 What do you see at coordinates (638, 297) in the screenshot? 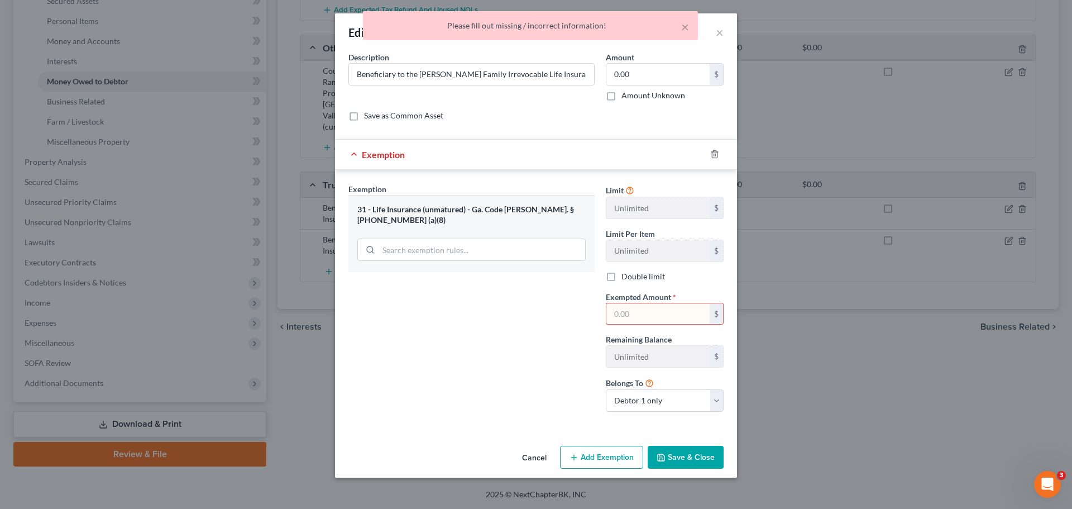
I see `span: Exempted Amount` at bounding box center [638, 297].